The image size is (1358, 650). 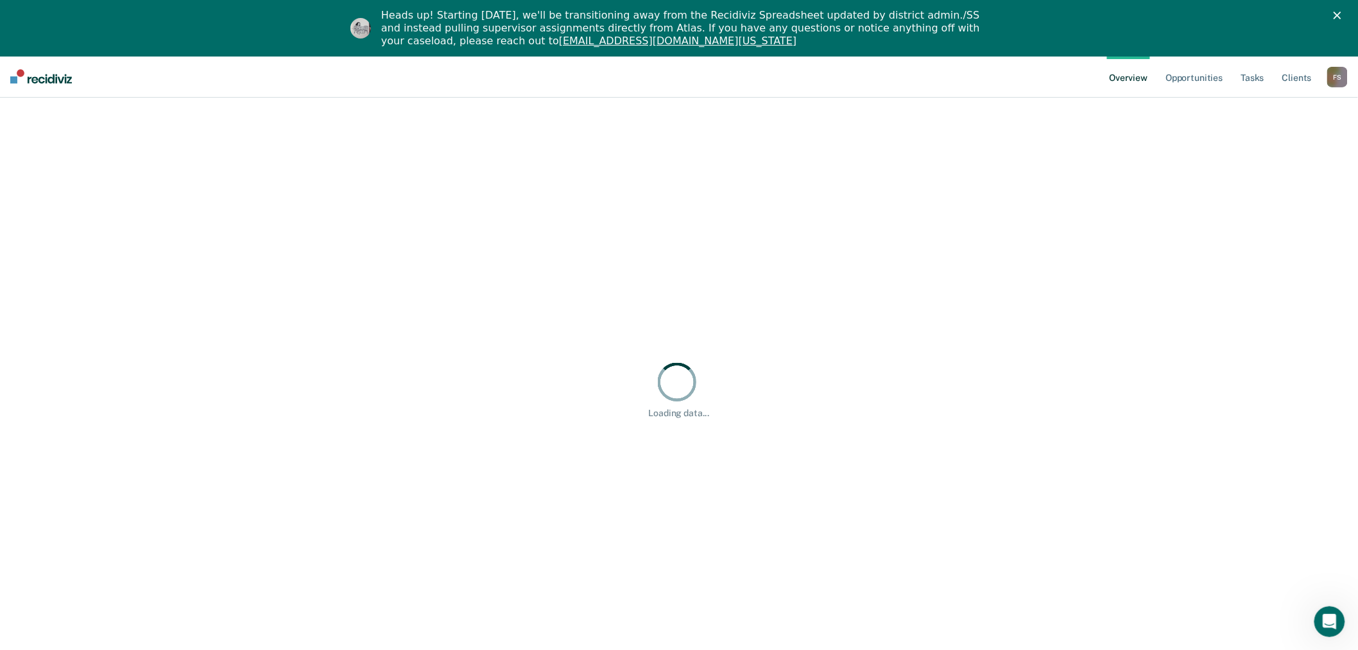 I want to click on a: Tasks, so click(x=1253, y=76).